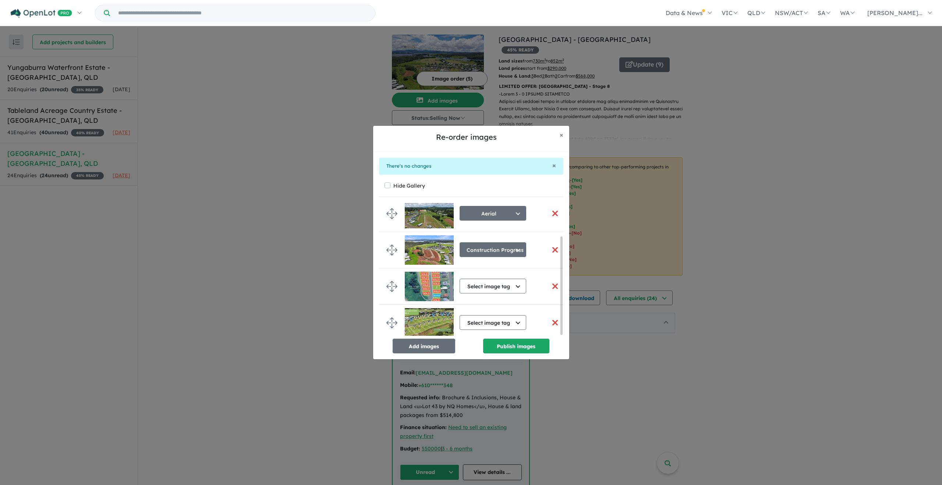 This screenshot has width=942, height=485. What do you see at coordinates (429, 287) in the screenshot?
I see `img: Yungaburra%20Village%20Estate%20-%20Yungaburra___1751175644.jpg` at bounding box center [429, 287].